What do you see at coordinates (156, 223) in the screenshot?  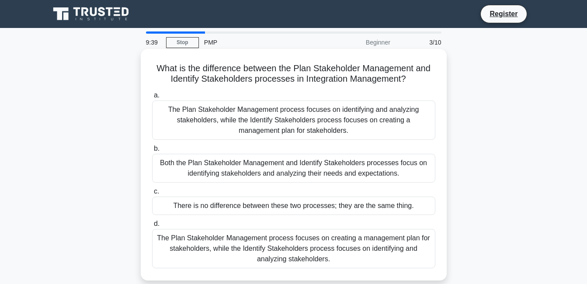 I see `span: d.` at bounding box center [156, 223].